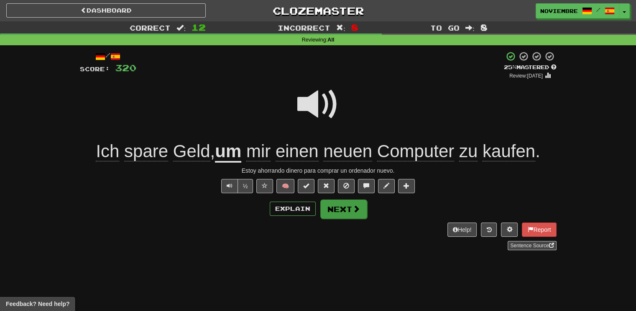  What do you see at coordinates (106, 10) in the screenshot?
I see `a: Dashboard` at bounding box center [106, 10].